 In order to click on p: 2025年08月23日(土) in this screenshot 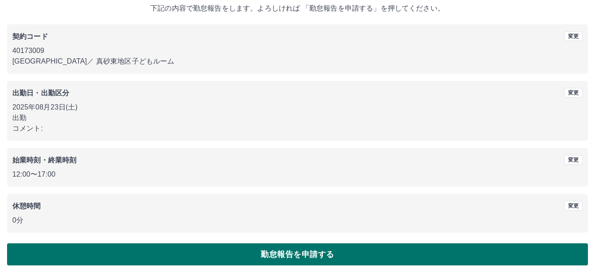, I will do `click(297, 107)`.